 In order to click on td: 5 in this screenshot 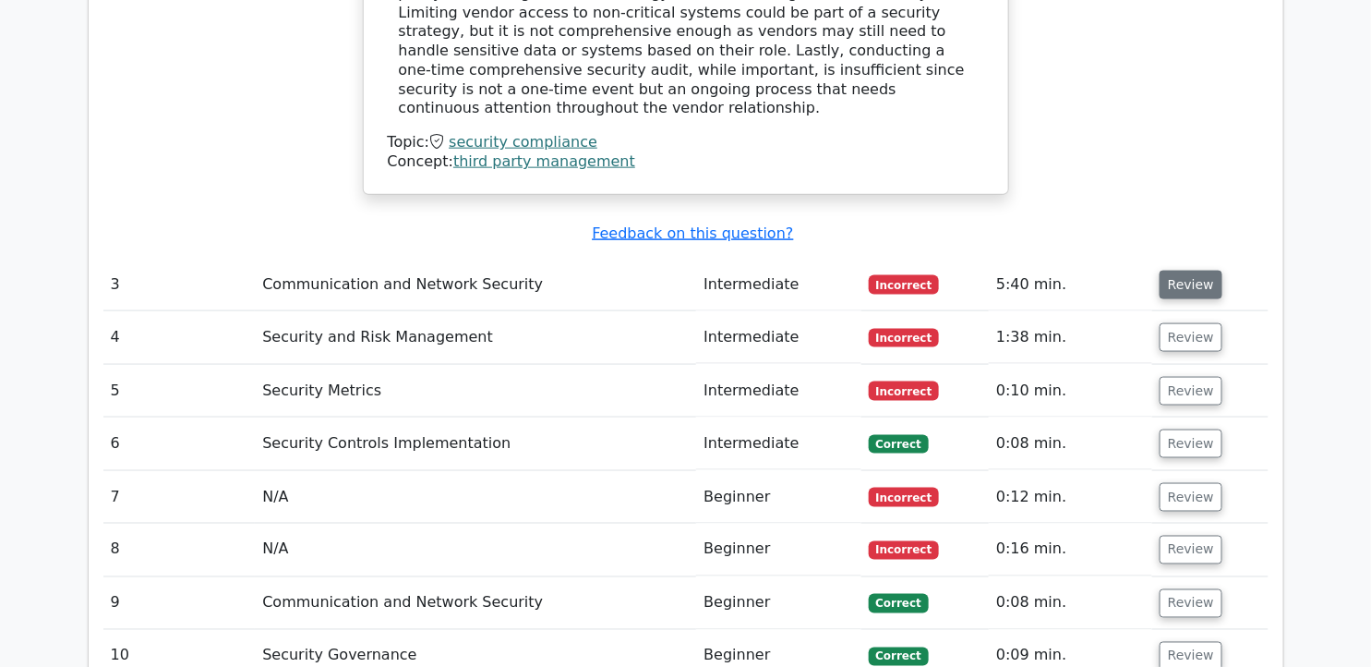, I will do `click(179, 391)`.